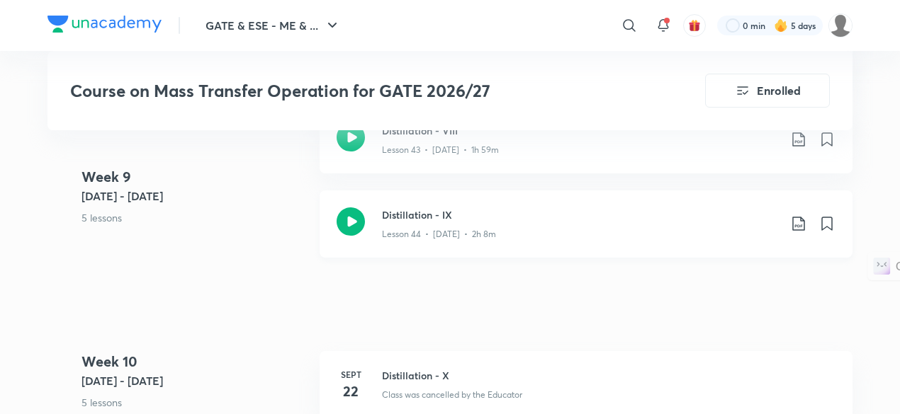 This screenshot has height=414, width=900. What do you see at coordinates (351, 392) in the screenshot?
I see `h4: 22` at bounding box center [351, 392].